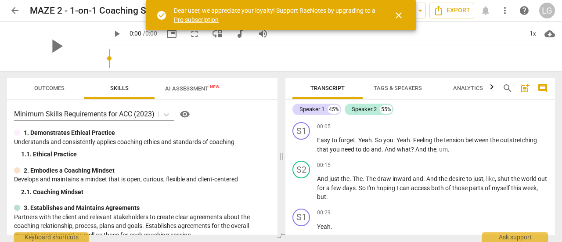  What do you see at coordinates (532, 34) in the screenshot?
I see `div: 1x` at bounding box center [532, 34].